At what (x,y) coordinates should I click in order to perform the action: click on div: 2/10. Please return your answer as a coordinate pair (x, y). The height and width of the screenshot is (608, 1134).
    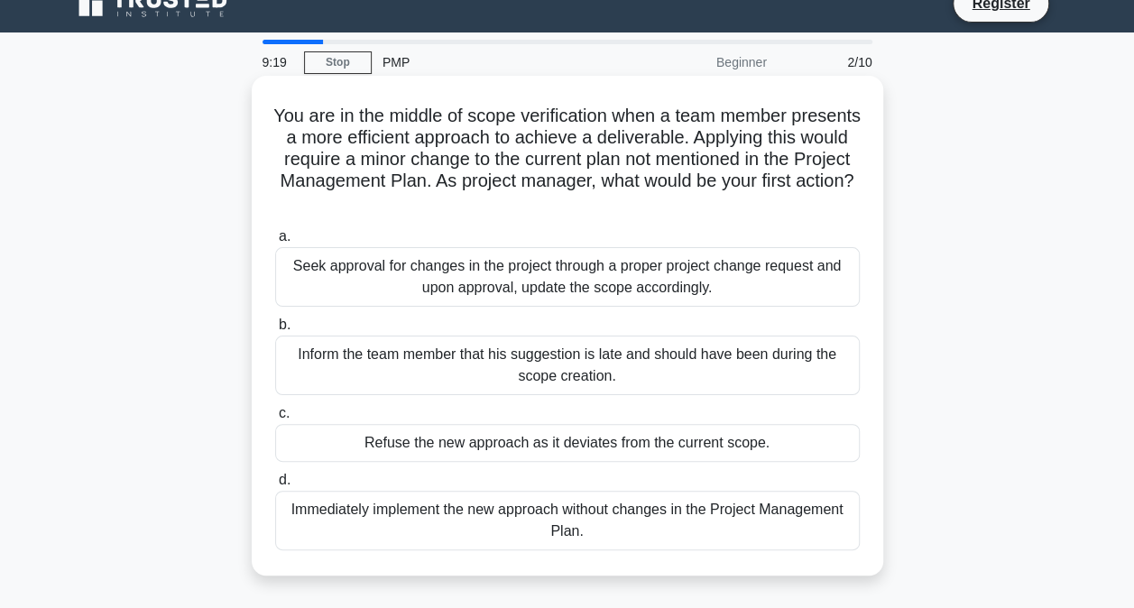
    Looking at the image, I should click on (830, 62).